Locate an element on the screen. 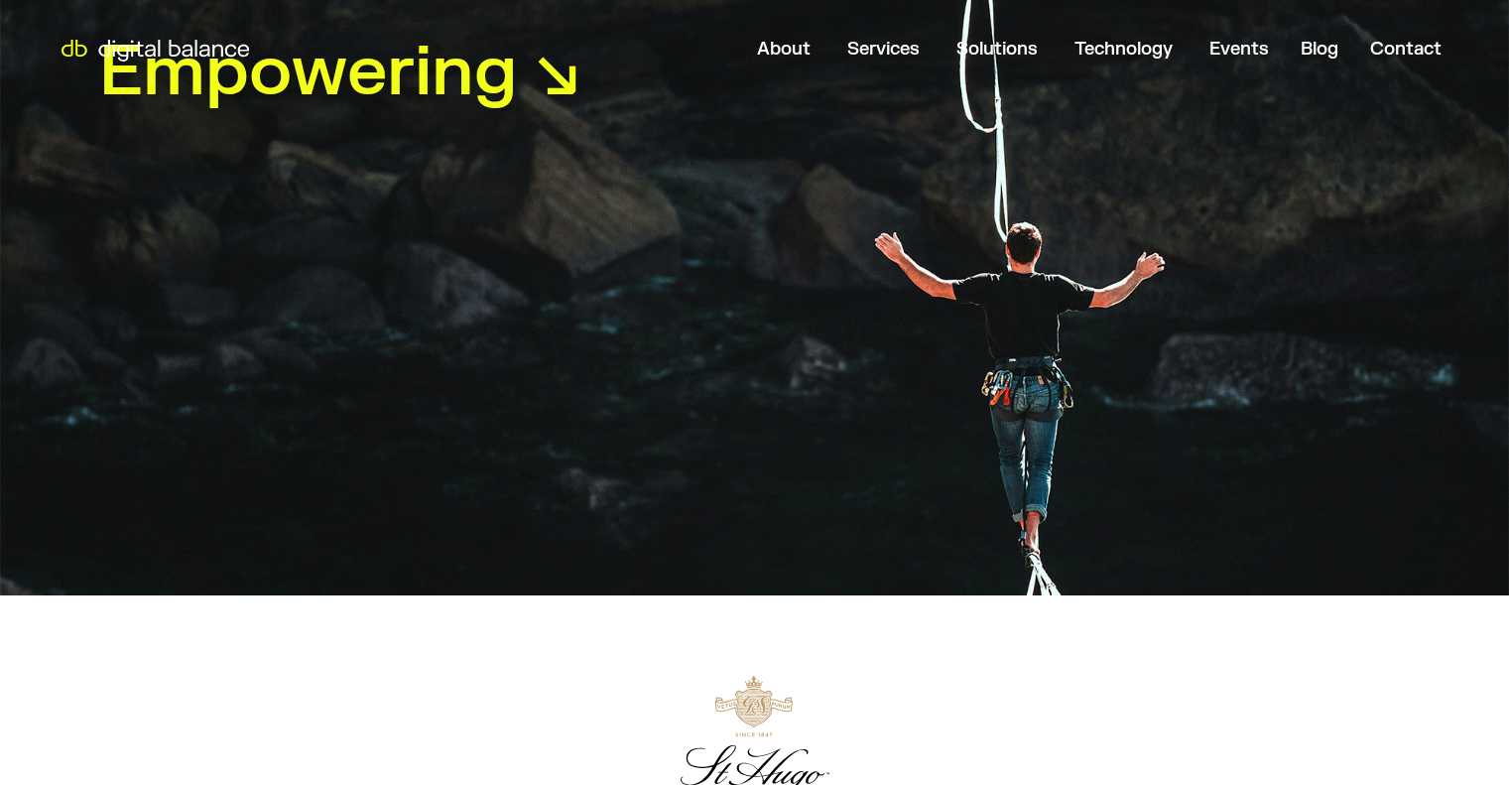 The width and height of the screenshot is (1509, 785). a: Blog is located at coordinates (1320, 49).